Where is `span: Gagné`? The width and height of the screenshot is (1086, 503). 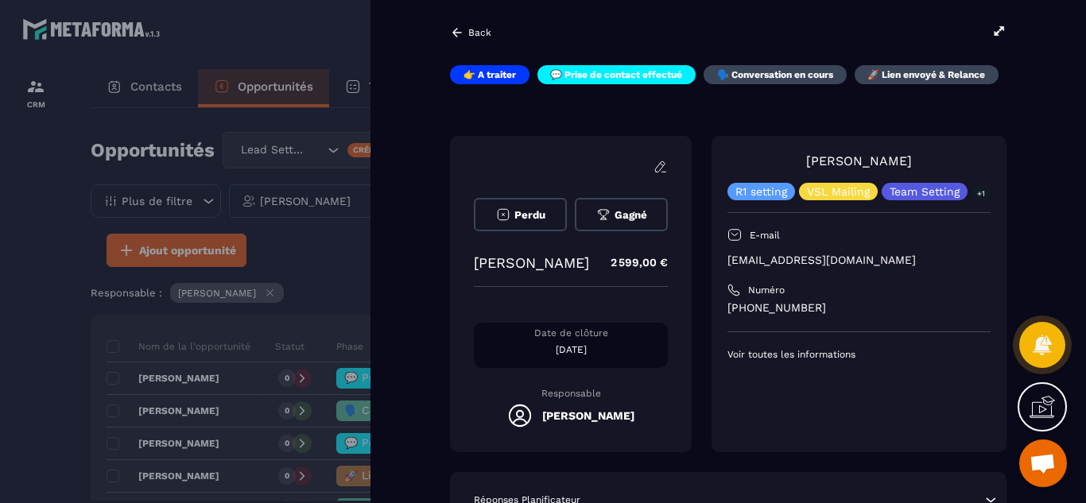
span: Gagné is located at coordinates (631, 215).